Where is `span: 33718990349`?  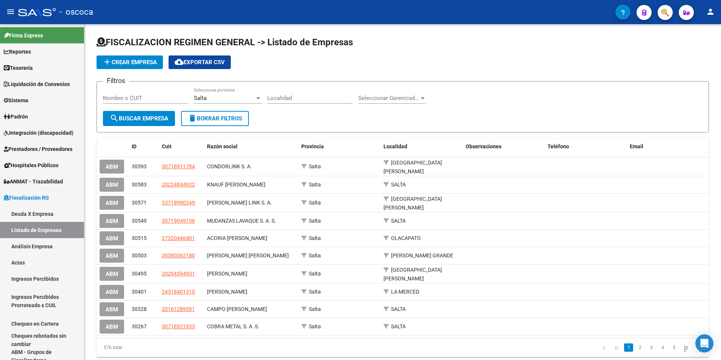 span: 33718990349 is located at coordinates (178, 203).